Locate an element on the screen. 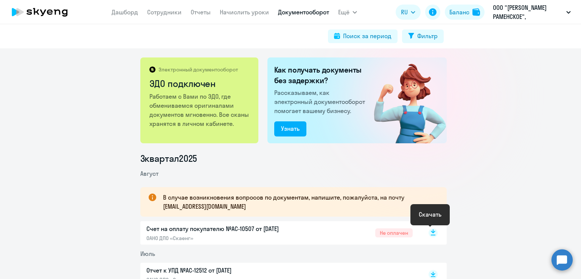  h2: ЭДО подключен is located at coordinates (200, 84).